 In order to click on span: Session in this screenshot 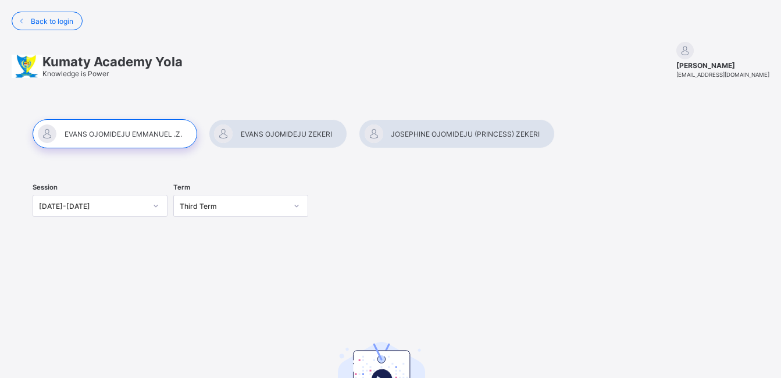, I will do `click(45, 187)`.